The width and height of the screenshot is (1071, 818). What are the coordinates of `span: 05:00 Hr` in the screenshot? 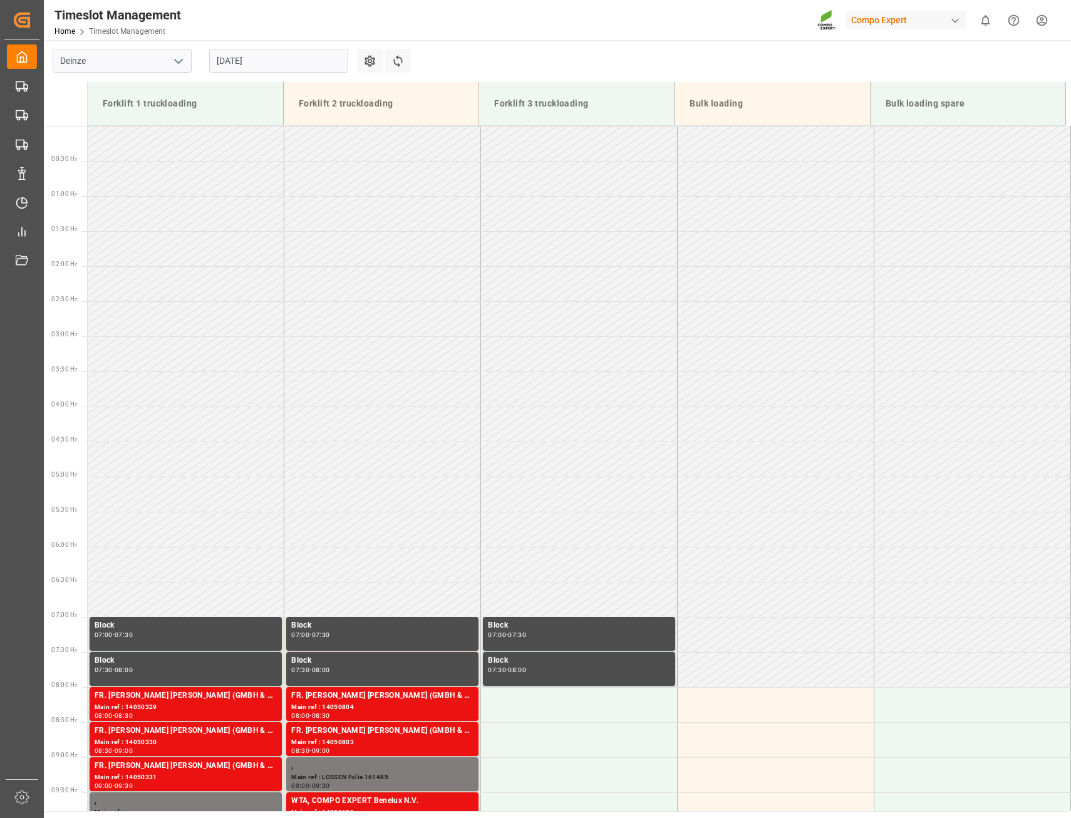 It's located at (64, 474).